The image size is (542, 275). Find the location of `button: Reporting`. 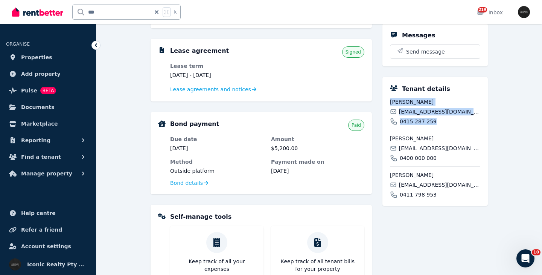

button: Reporting is located at coordinates (48, 140).